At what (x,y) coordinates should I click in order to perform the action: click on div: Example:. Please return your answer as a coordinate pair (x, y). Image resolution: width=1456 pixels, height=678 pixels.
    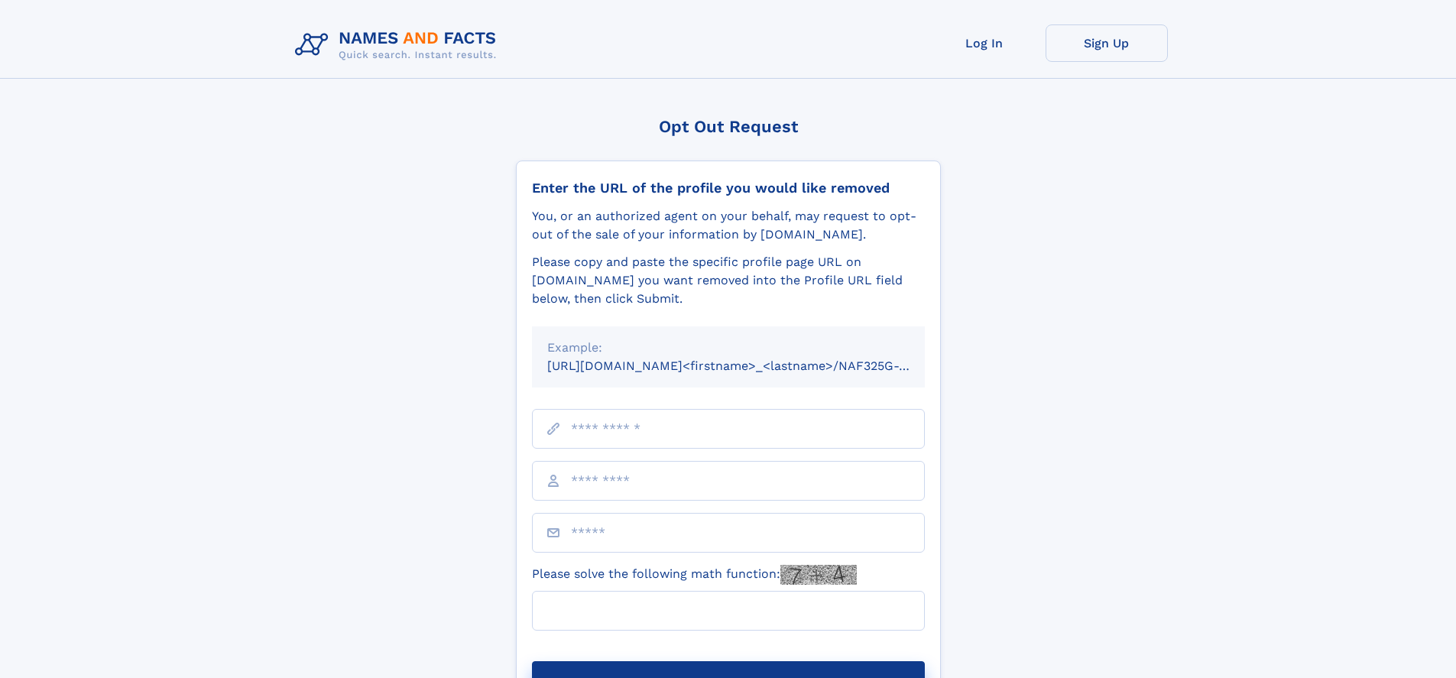
    Looking at the image, I should click on (728, 348).